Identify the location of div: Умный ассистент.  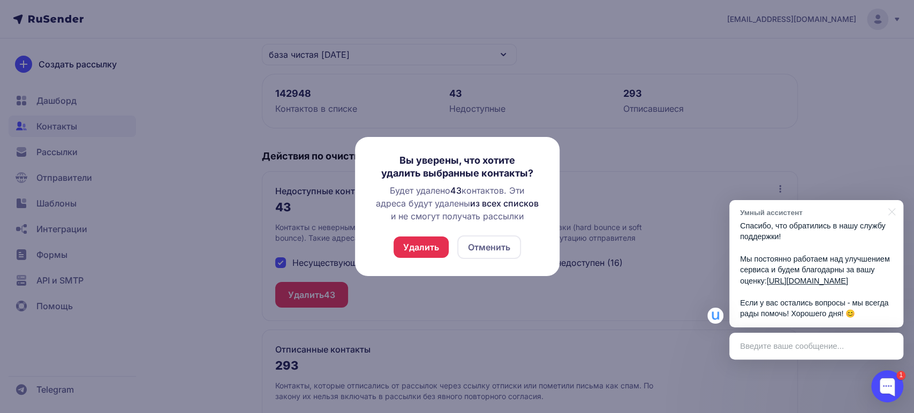
(811, 213).